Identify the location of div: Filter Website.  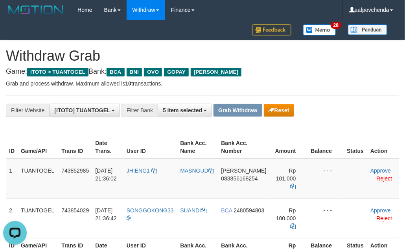
(28, 110).